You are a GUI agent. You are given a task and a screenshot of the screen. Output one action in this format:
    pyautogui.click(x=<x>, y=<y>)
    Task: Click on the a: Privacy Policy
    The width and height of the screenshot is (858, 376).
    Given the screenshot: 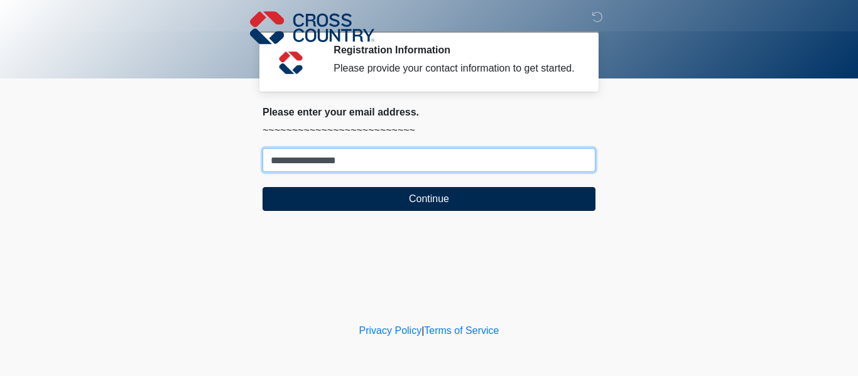 What is the action you would take?
    pyautogui.click(x=391, y=330)
    